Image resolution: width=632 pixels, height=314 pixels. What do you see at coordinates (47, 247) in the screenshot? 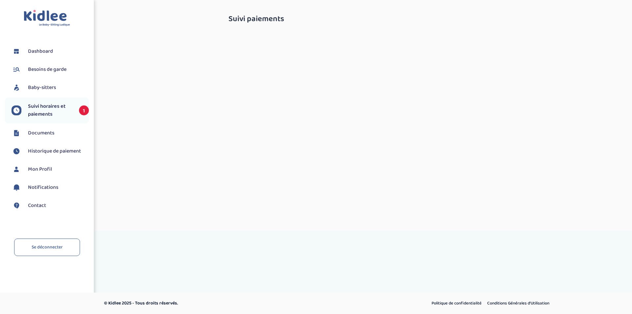
I see `a: Se déconnecter` at bounding box center [47, 247].